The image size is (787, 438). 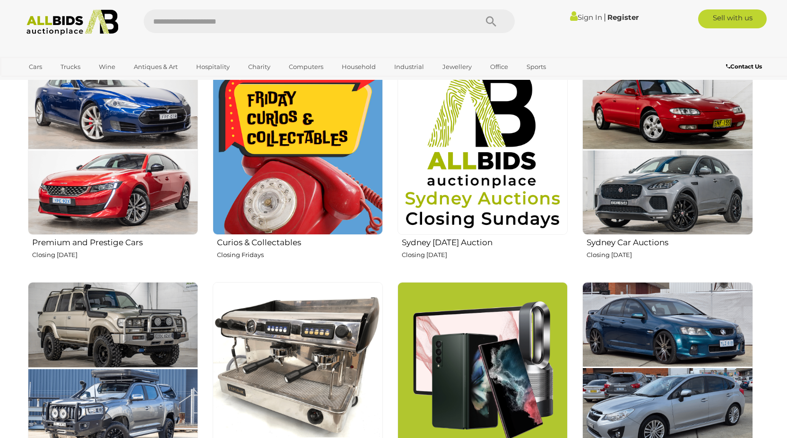 I want to click on img: Allbids.com.au, so click(x=72, y=22).